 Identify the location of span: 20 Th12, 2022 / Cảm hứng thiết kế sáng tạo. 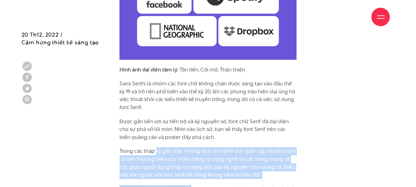
(60, 39).